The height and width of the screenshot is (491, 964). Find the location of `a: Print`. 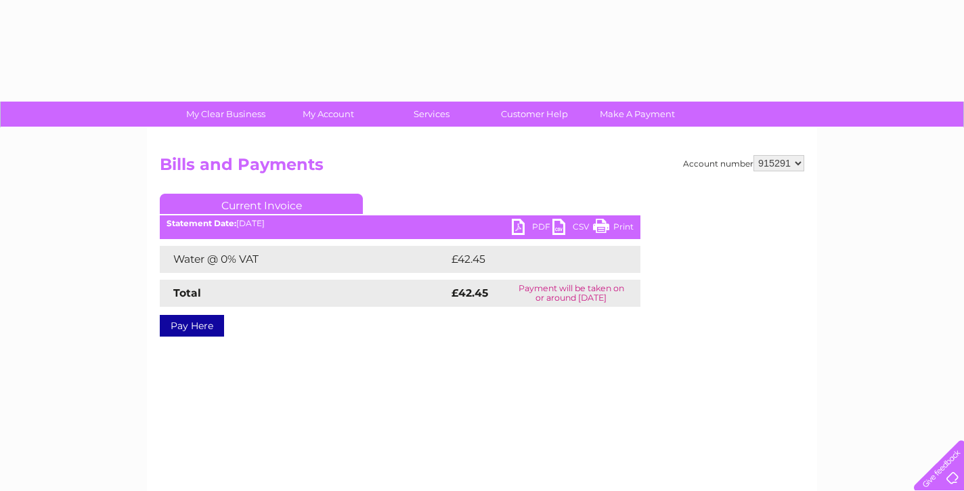

a: Print is located at coordinates (613, 228).